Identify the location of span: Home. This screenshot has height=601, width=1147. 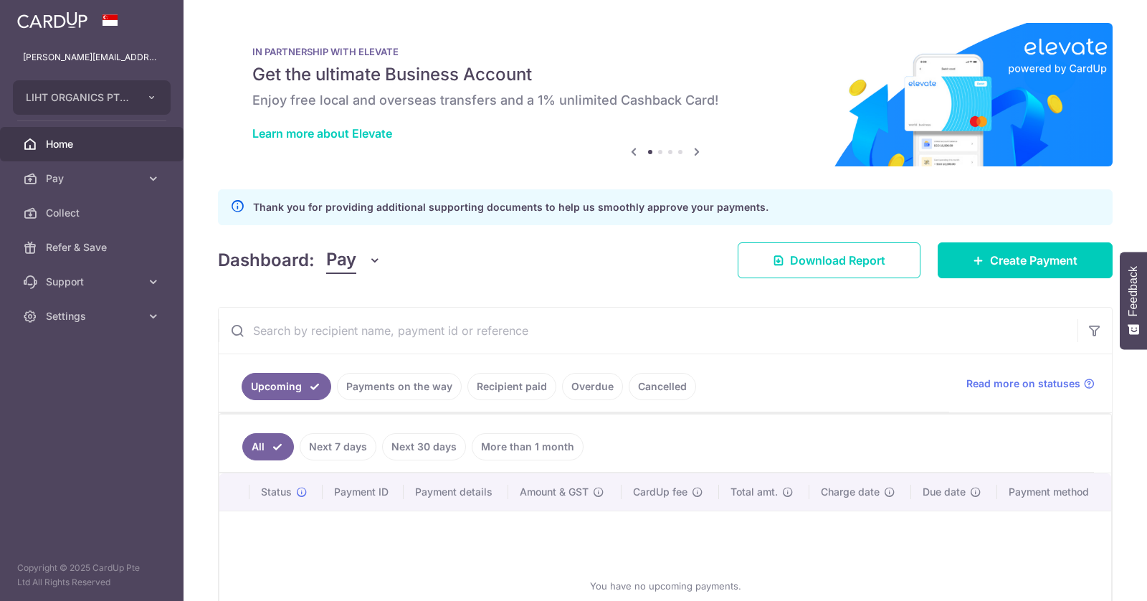
(93, 144).